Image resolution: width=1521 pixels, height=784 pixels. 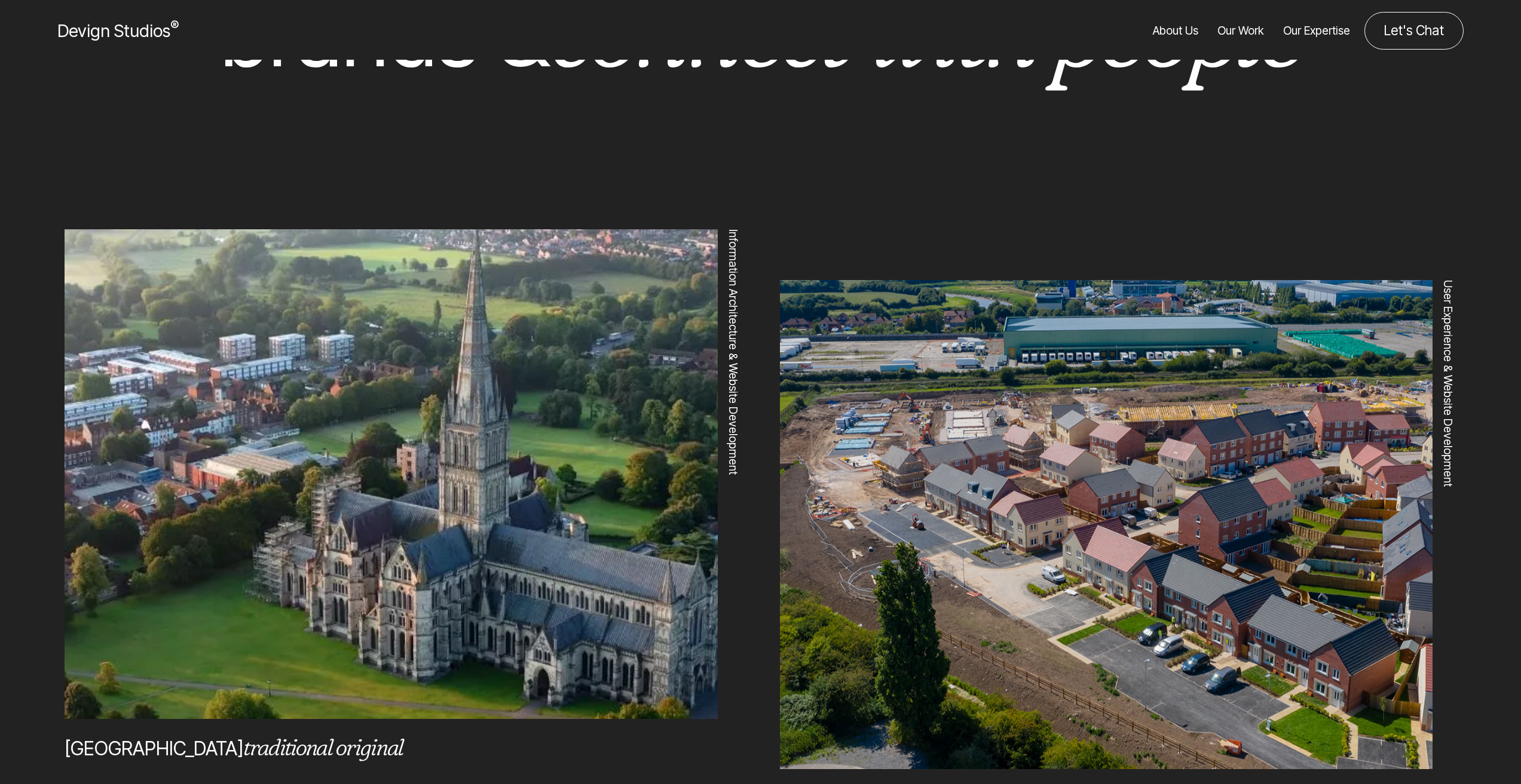 What do you see at coordinates (1241, 31) in the screenshot?
I see `a: Our Work` at bounding box center [1241, 31].